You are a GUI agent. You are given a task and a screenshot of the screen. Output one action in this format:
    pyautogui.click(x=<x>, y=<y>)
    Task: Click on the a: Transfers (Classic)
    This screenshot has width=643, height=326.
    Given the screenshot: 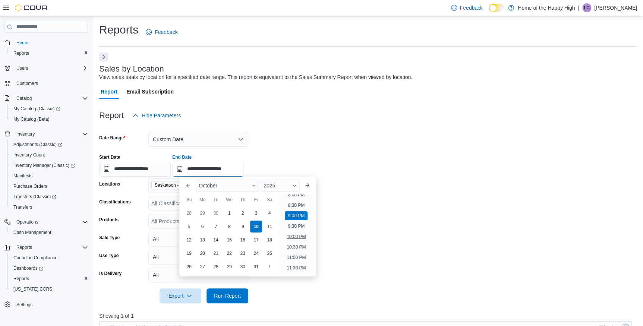 What is the action you would take?
    pyautogui.click(x=49, y=197)
    